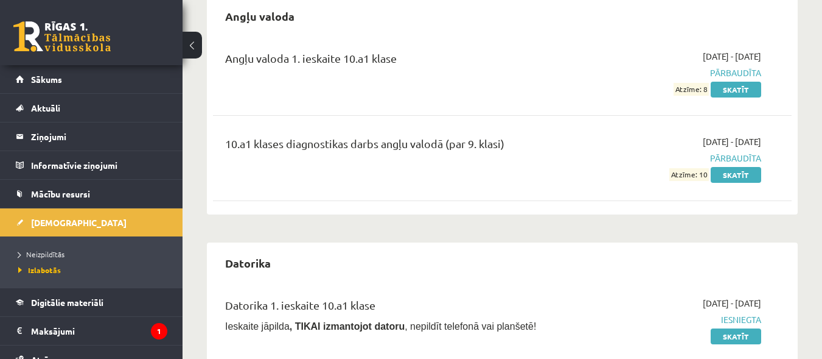 The image size is (822, 359). I want to click on a: Izlabotās, so click(94, 270).